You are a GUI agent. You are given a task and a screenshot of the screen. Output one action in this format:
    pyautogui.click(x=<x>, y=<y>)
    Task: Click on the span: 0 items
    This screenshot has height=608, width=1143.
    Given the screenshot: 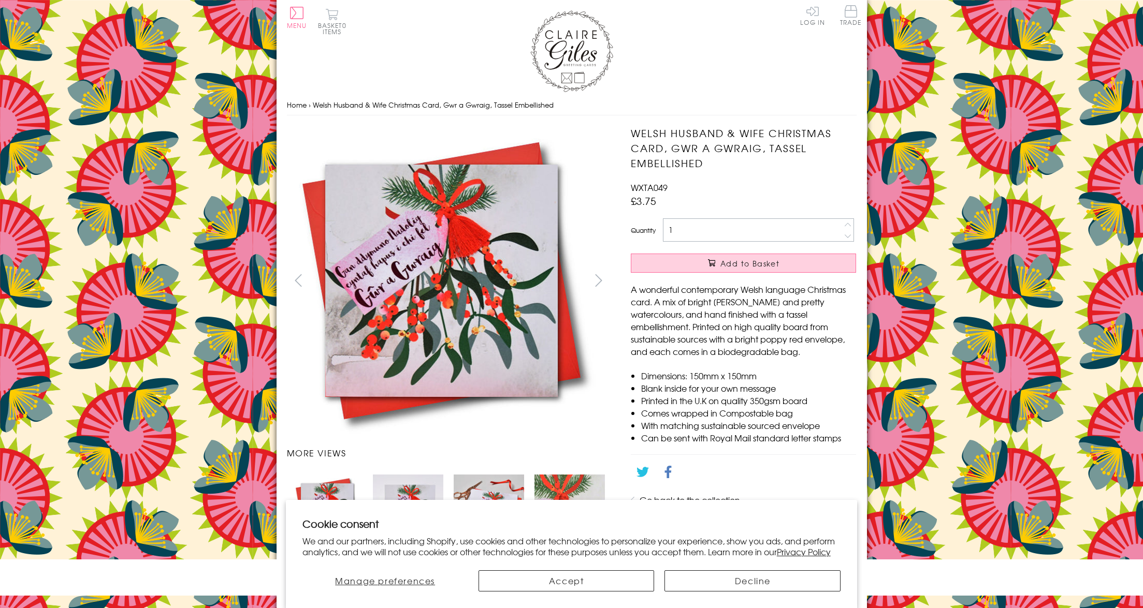 What is the action you would take?
    pyautogui.click(x=335, y=28)
    